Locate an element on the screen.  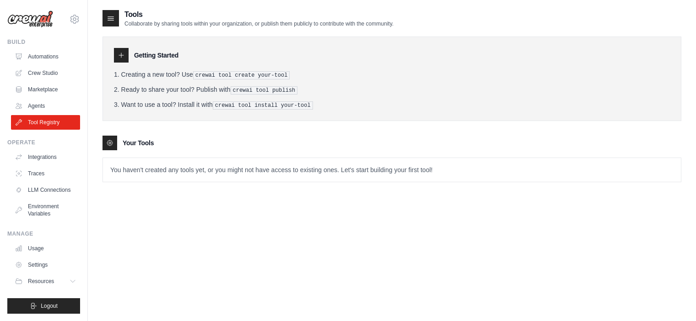
a: Tool Registry is located at coordinates (45, 123).